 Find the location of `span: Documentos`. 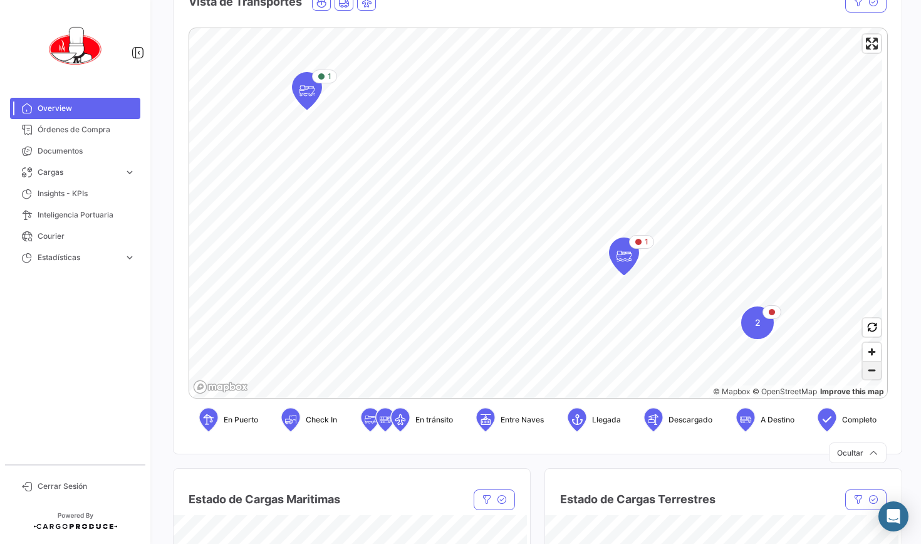

span: Documentos is located at coordinates (86, 151).